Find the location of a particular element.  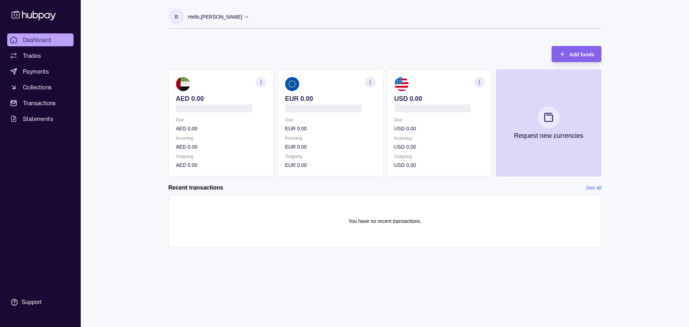

button: Request new currencies is located at coordinates (549, 123).